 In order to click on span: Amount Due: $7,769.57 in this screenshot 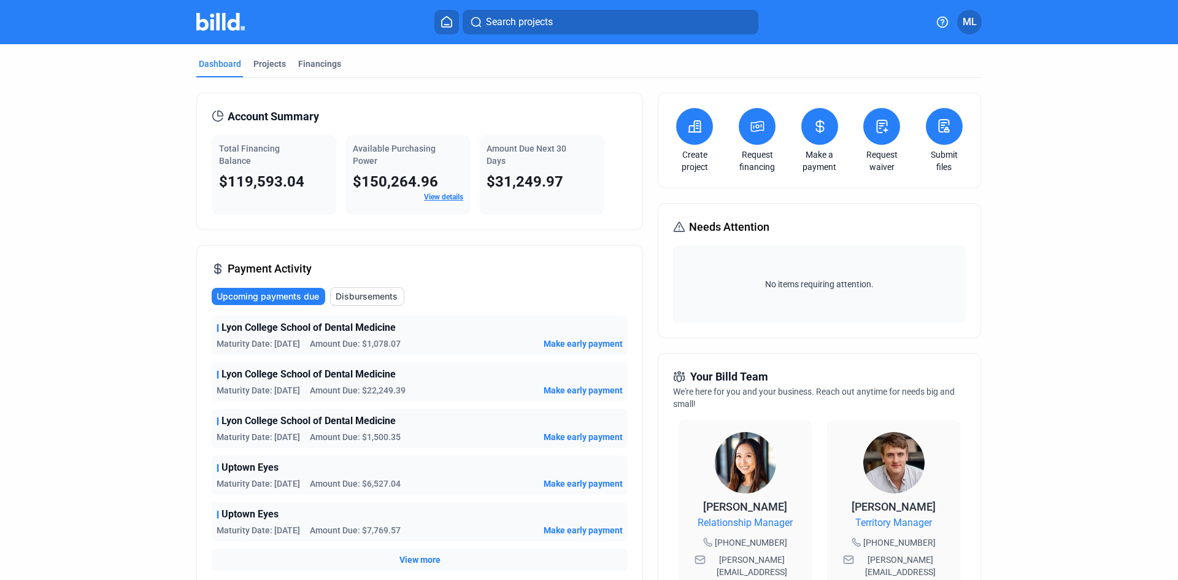, I will do `click(355, 530)`.